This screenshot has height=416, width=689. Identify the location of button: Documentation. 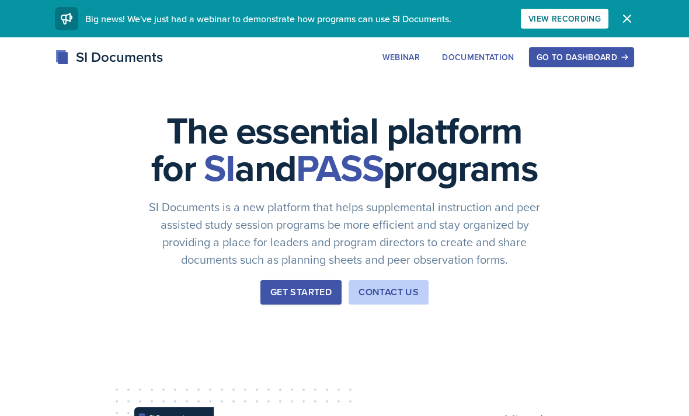
(478, 57).